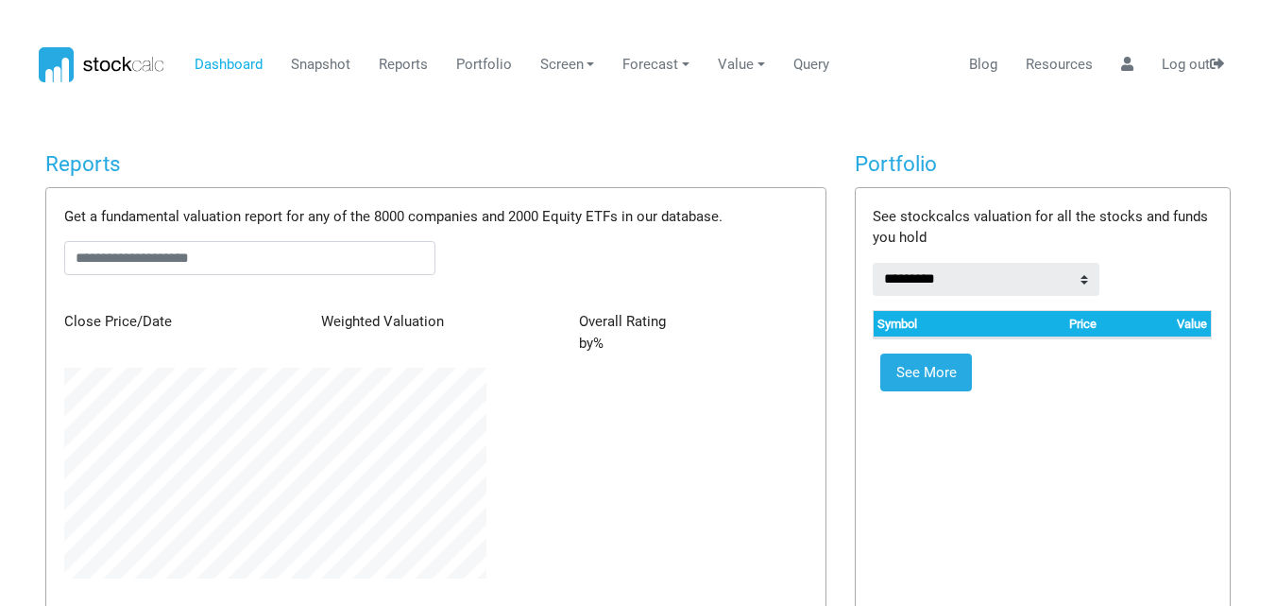 This screenshot has height=606, width=1276. Describe the element at coordinates (694, 332) in the screenshot. I see `div: by %` at that location.